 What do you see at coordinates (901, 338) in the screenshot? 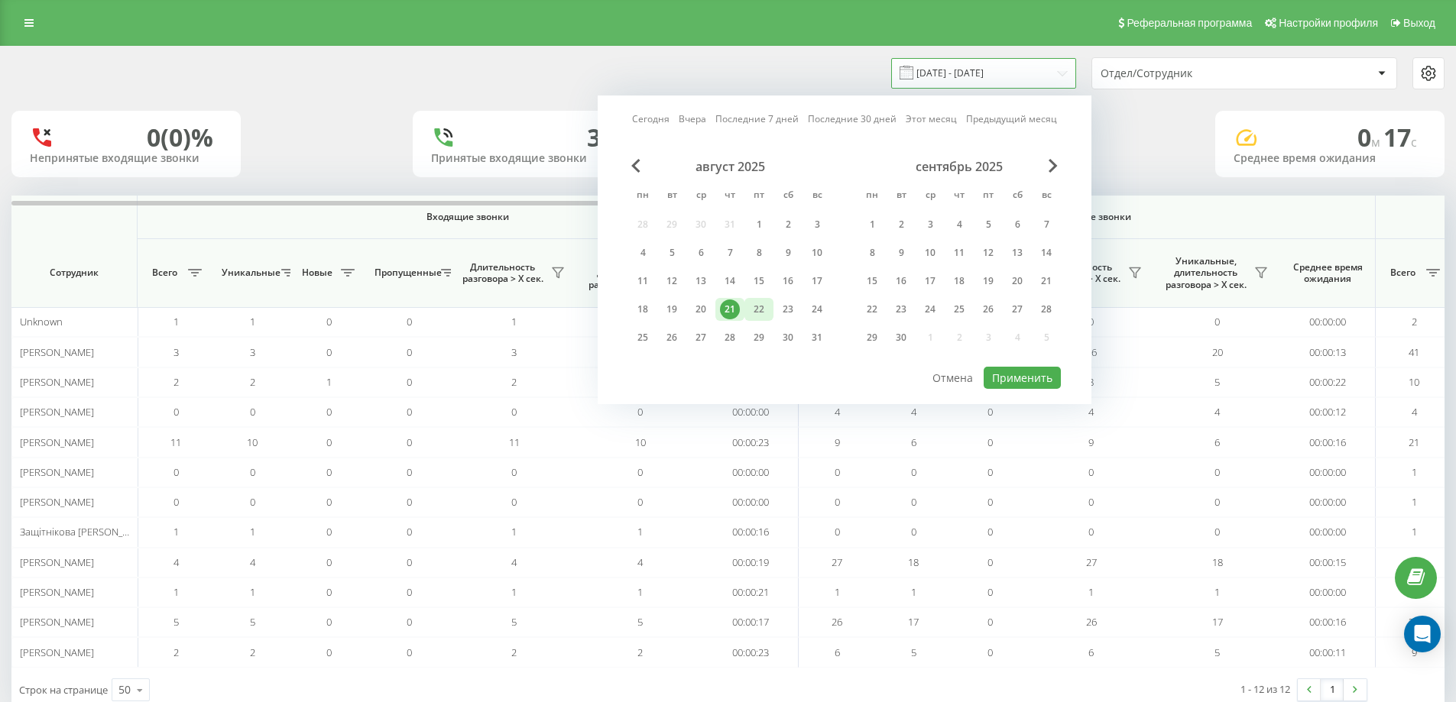
I see `div: вт 30 сент. 2025 г.` at bounding box center [901, 338].